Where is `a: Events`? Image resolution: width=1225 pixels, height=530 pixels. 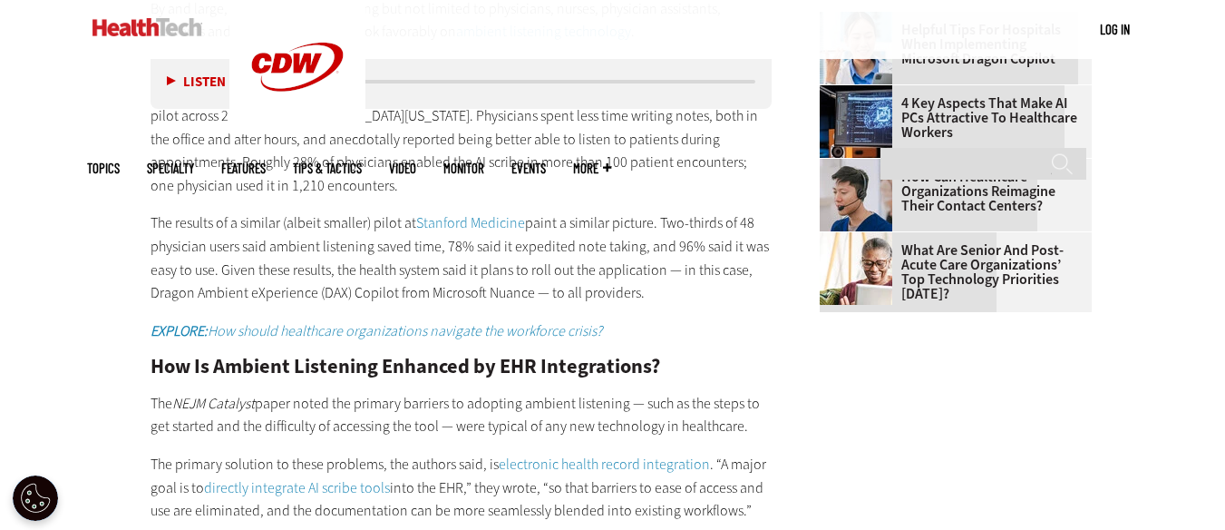 a: Events is located at coordinates (529, 168).